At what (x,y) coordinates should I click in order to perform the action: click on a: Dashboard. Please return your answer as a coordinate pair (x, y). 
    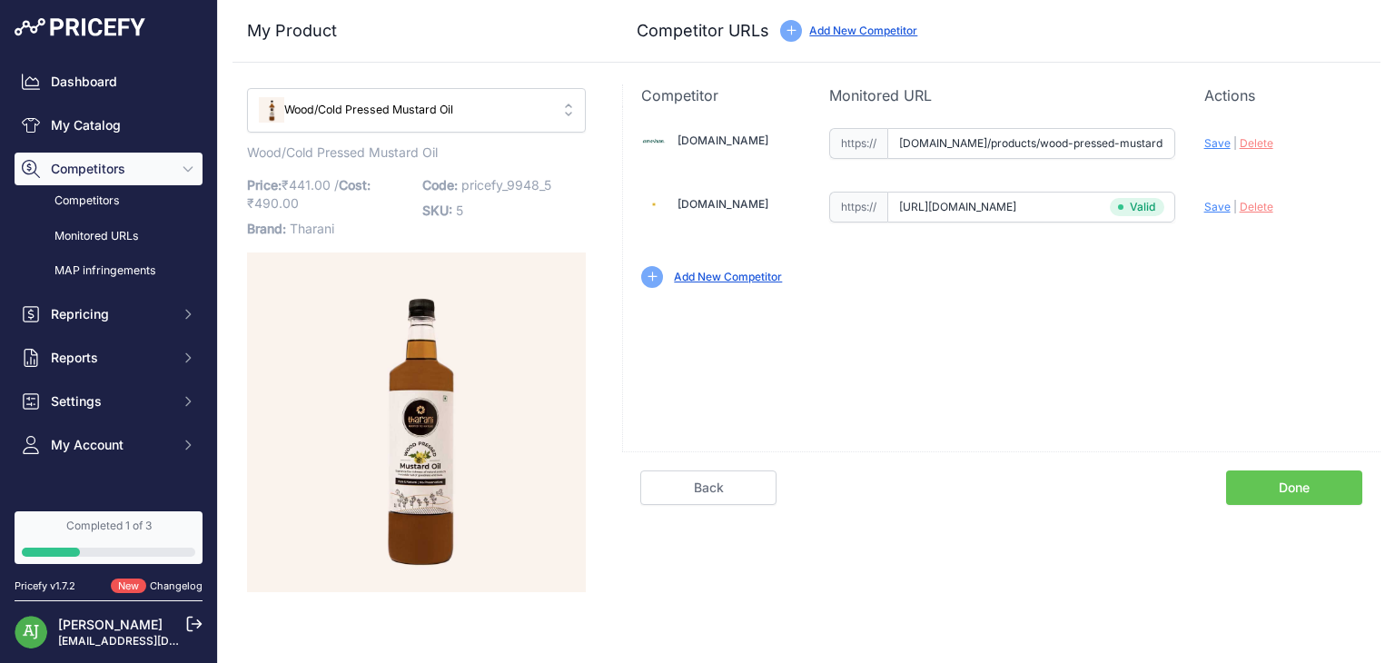
    Looking at the image, I should click on (108, 82).